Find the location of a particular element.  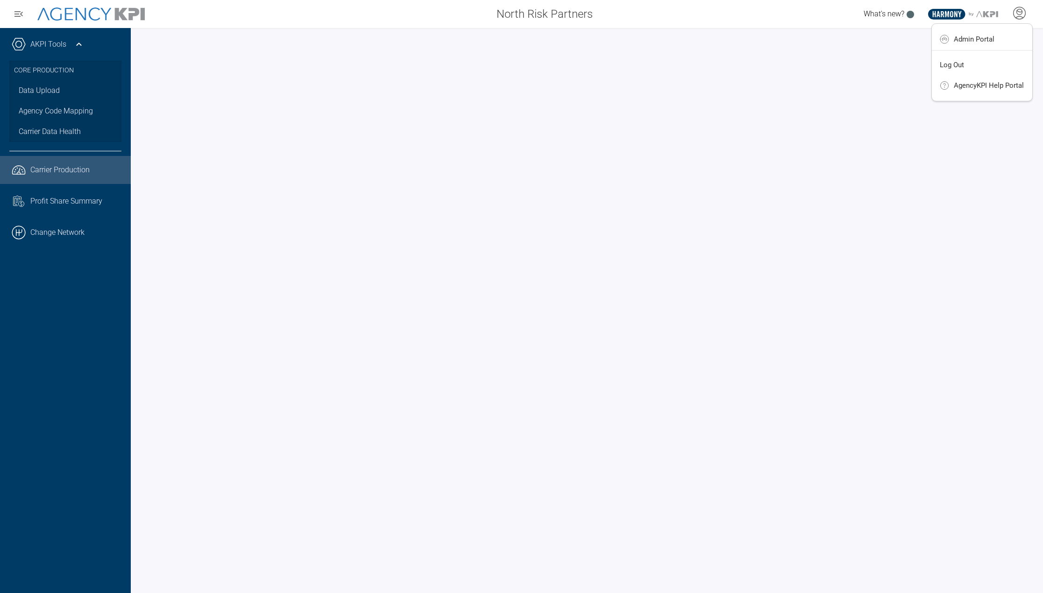

span: Carrier Data Health is located at coordinates (50, 132).